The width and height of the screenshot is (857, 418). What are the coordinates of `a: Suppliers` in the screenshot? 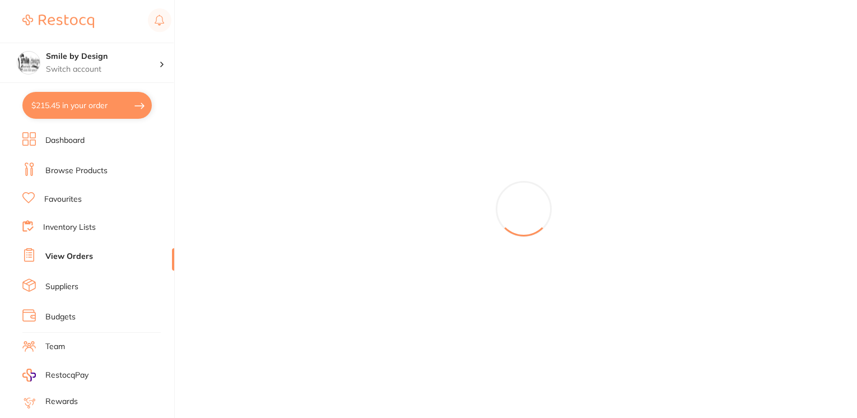 It's located at (62, 287).